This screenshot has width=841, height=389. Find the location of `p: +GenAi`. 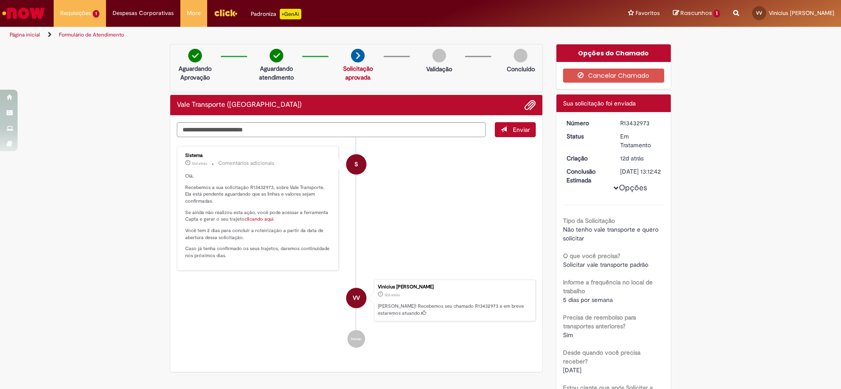

p: +GenAi is located at coordinates (290, 14).